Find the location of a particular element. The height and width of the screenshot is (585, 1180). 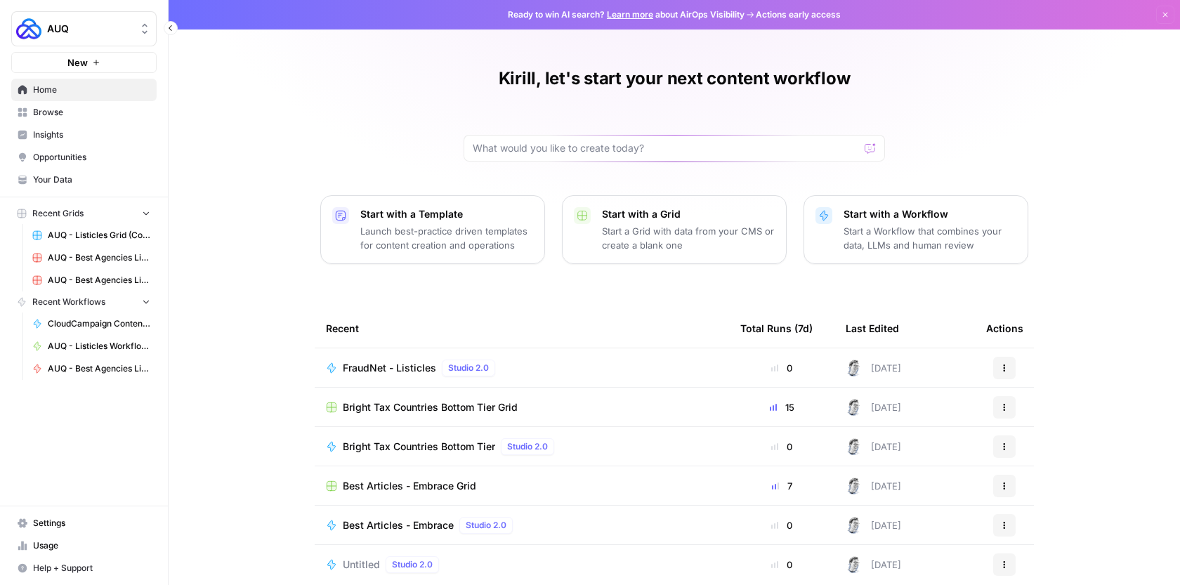

span: Recent Workflows is located at coordinates (69, 302).